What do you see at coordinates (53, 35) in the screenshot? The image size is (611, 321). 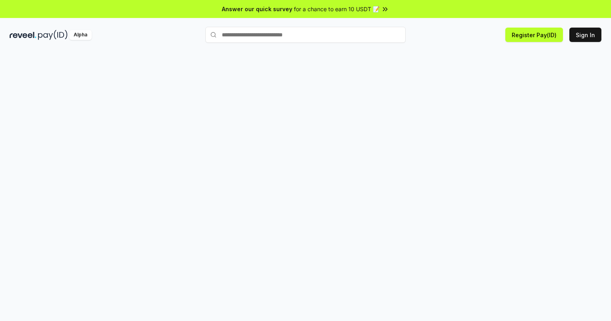 I see `img: pay_id` at bounding box center [53, 35].